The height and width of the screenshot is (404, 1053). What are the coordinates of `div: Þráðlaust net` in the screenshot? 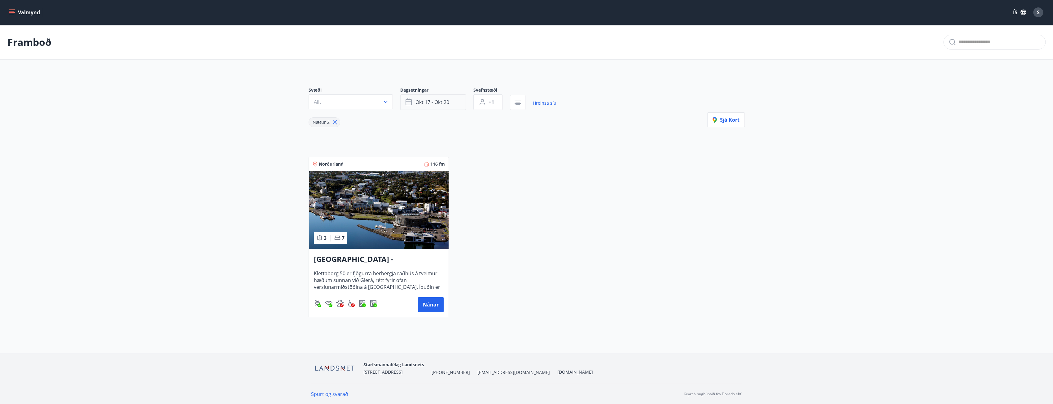 It's located at (329, 304).